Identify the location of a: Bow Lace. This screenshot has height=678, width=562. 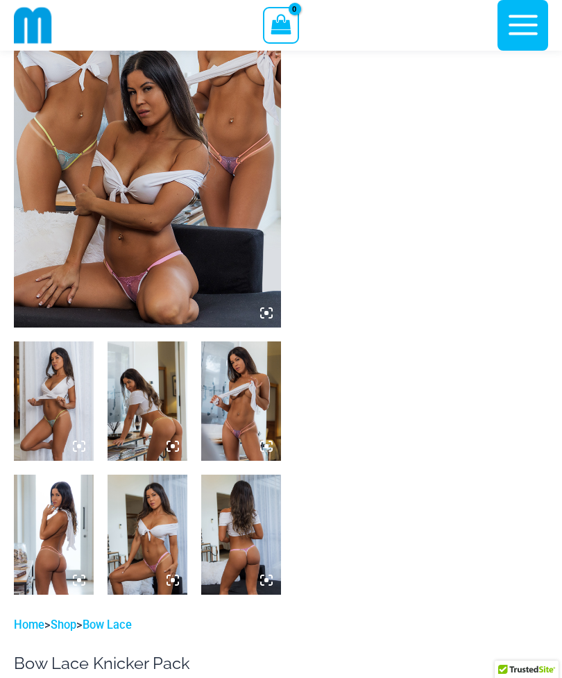
(107, 624).